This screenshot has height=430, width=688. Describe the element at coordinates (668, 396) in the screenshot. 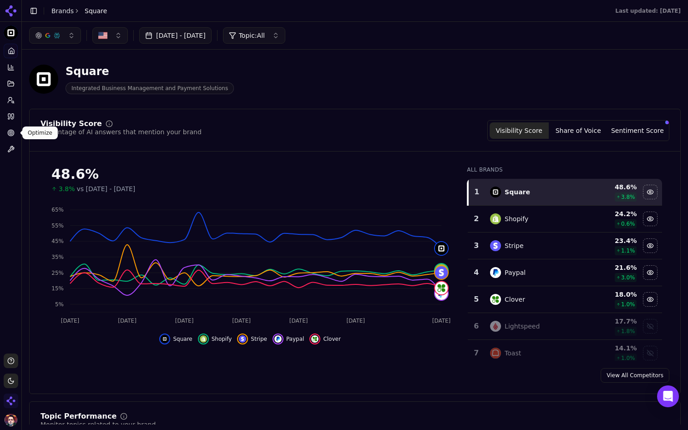

I see `div: Open Intercom Messenger` at that location.